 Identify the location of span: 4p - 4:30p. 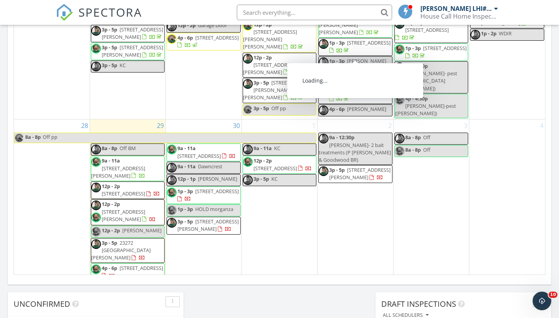
(417, 99).